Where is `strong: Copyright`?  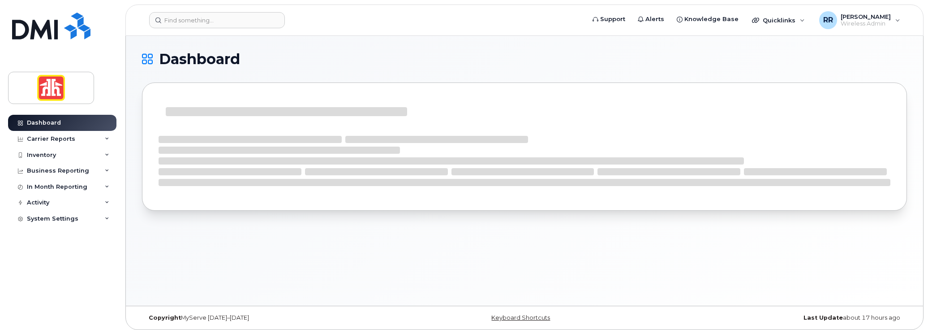
strong: Copyright is located at coordinates (165, 317).